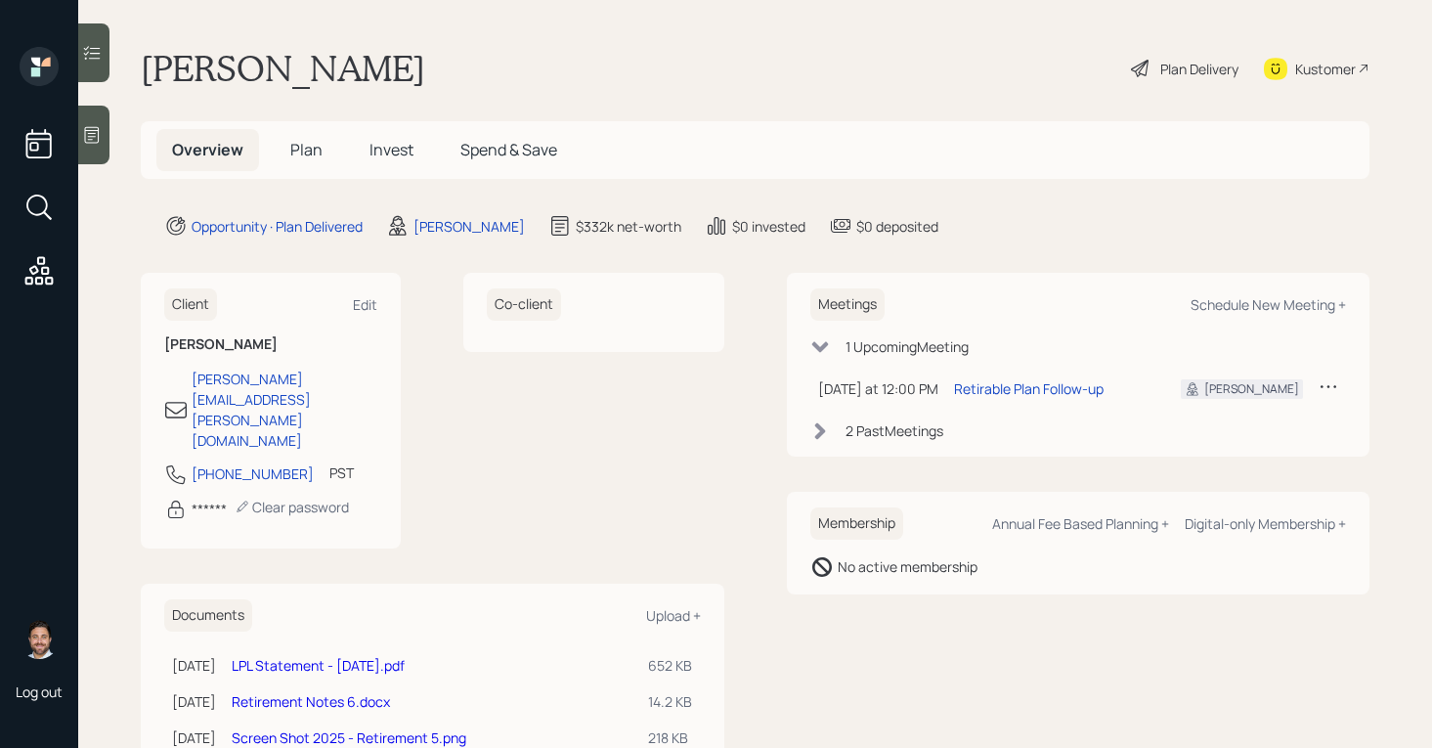 The width and height of the screenshot is (1432, 748). Describe the element at coordinates (508, 150) in the screenshot. I see `span: Spend & Save` at that location.